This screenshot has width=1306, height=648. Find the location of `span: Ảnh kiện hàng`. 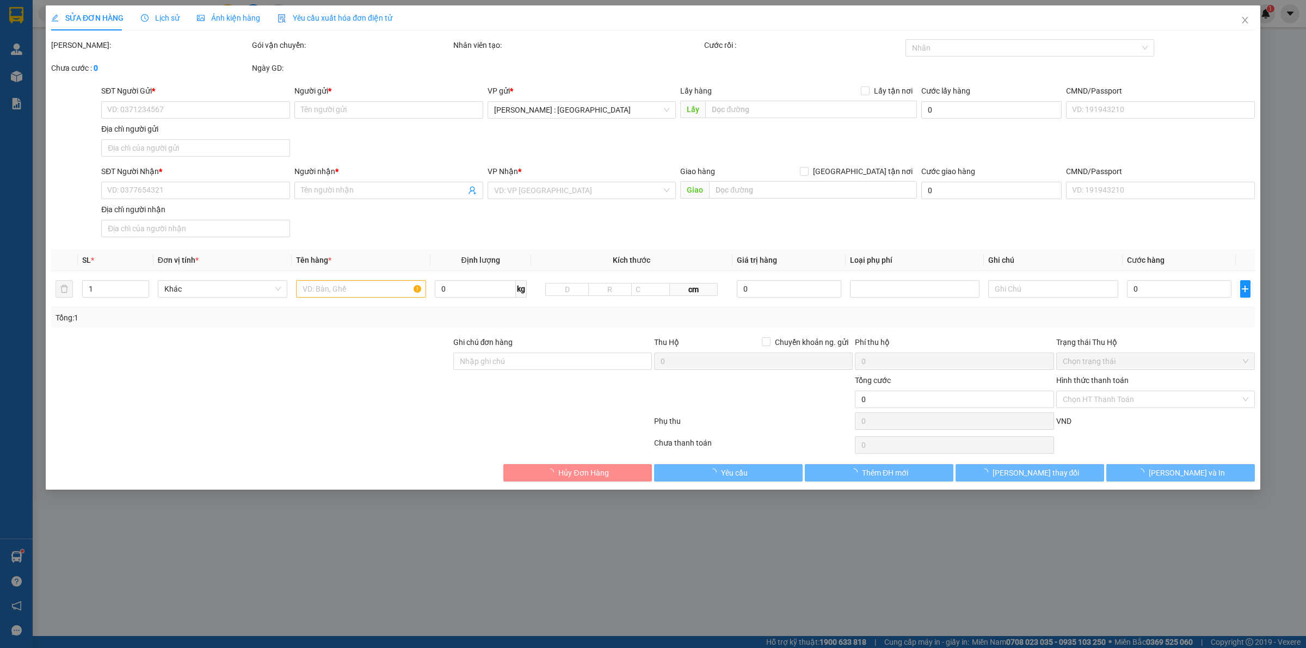

span: Ảnh kiện hàng is located at coordinates (229, 18).